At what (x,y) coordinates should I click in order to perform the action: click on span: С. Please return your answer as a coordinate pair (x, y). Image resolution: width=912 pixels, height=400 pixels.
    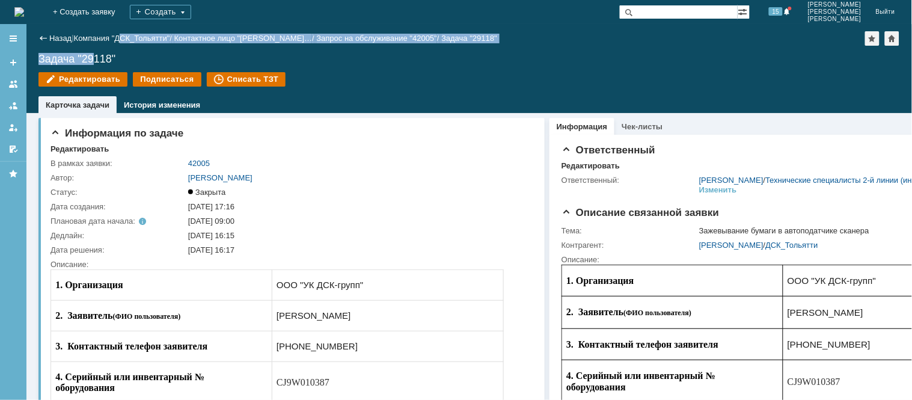
    Looking at the image, I should click on (64, 337).